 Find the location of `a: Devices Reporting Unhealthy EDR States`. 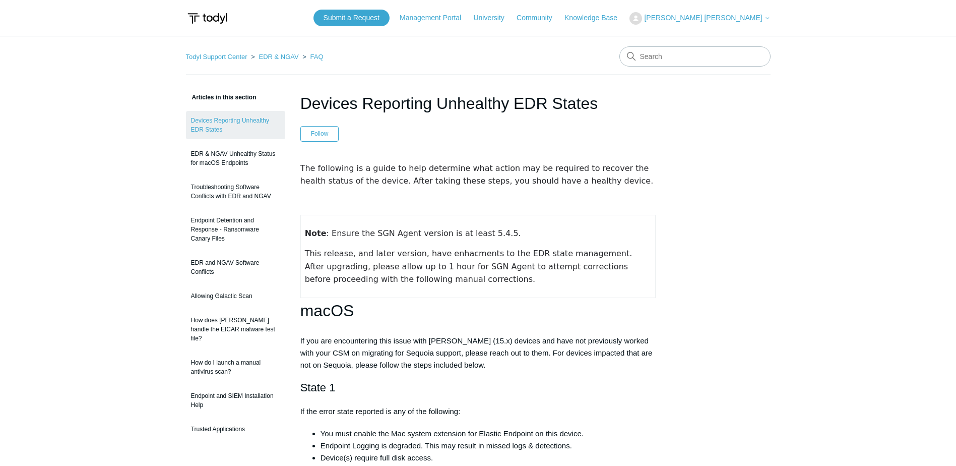

a: Devices Reporting Unhealthy EDR States is located at coordinates (235, 125).